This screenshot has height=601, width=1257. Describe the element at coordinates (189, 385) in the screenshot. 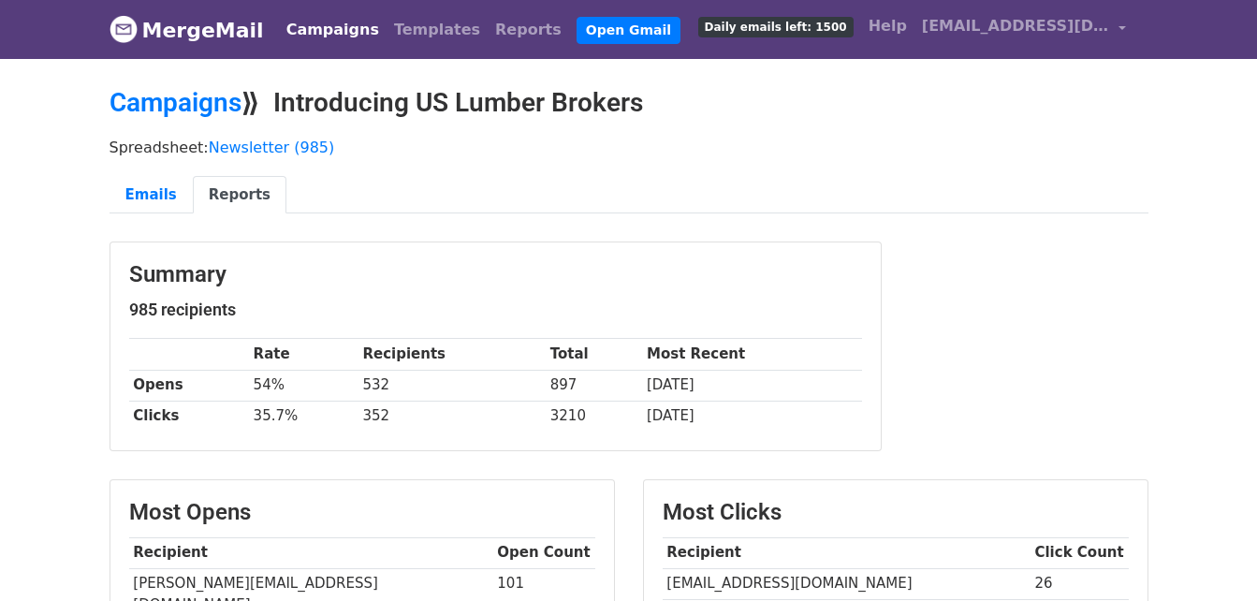

I see `th: Opens` at that location.